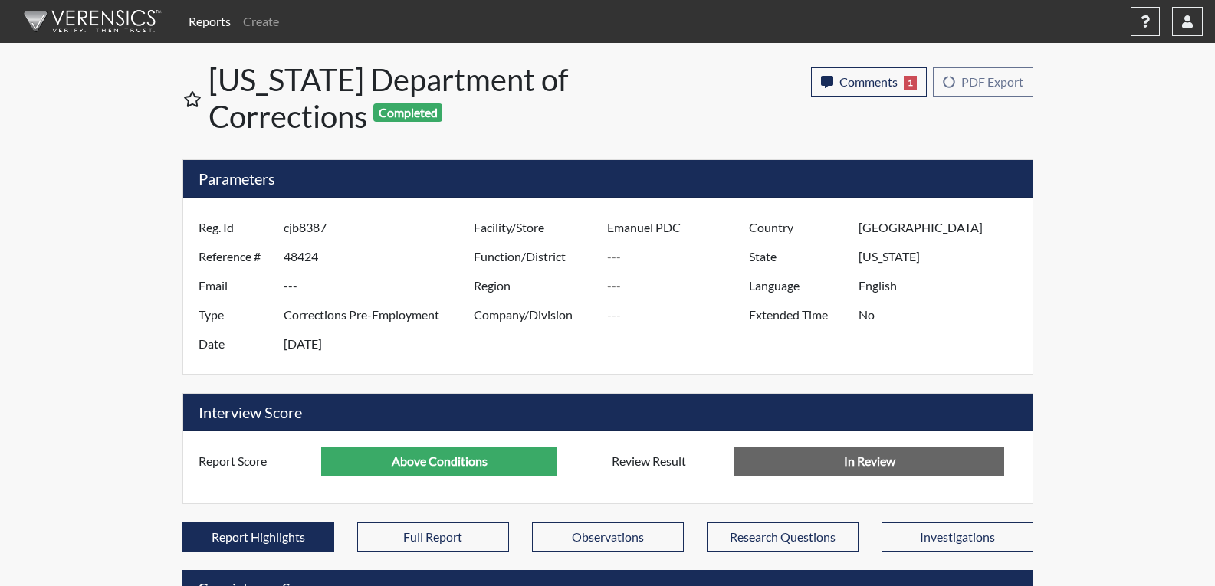 The width and height of the screenshot is (1215, 586). What do you see at coordinates (235, 257) in the screenshot?
I see `label: Reference #` at bounding box center [235, 257].